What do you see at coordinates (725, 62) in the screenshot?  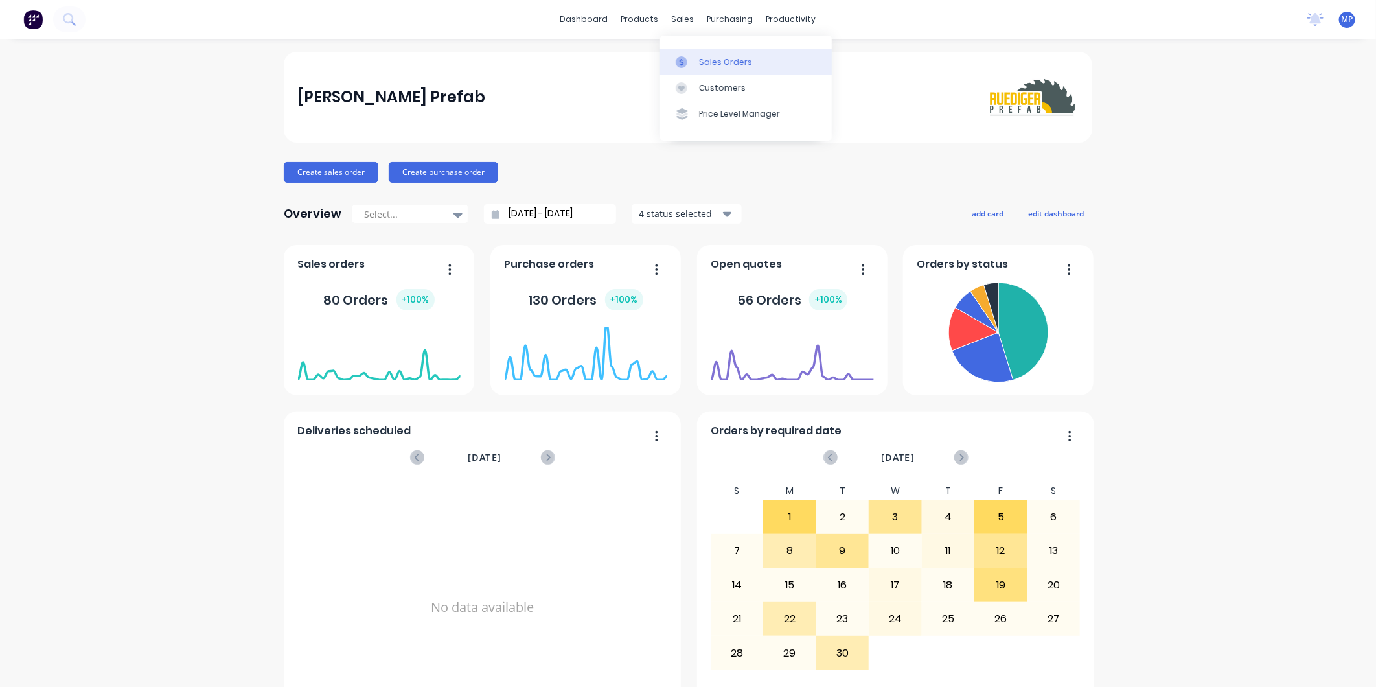 I see `div: Sales Orders` at bounding box center [725, 62].